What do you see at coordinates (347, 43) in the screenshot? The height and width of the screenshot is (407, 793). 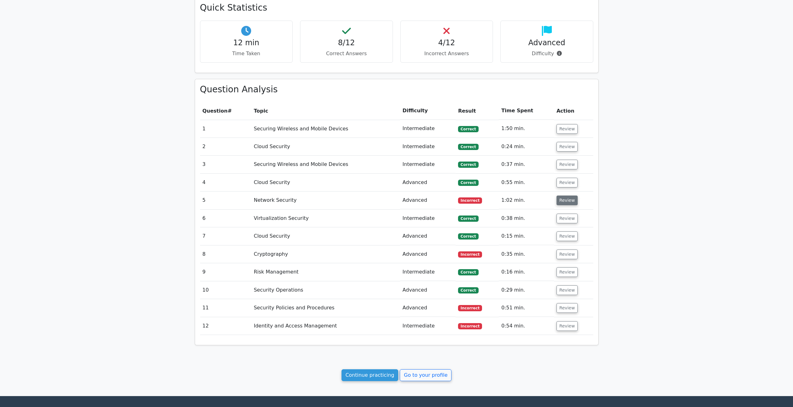 I see `h4: 8/12` at bounding box center [347, 43].